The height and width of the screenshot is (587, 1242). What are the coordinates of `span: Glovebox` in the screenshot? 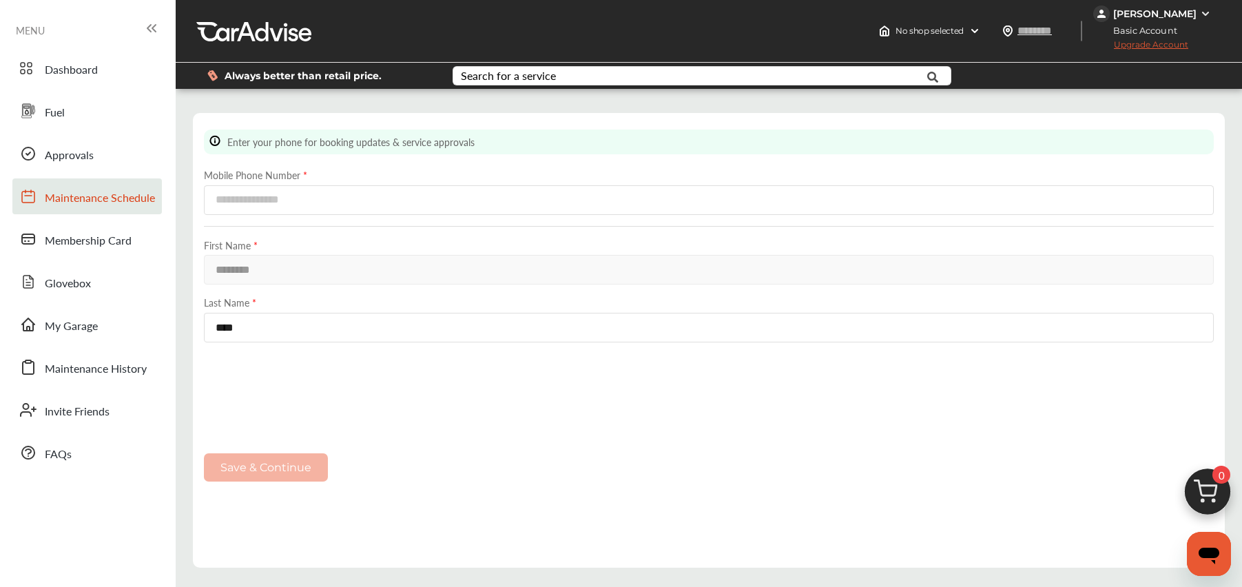 It's located at (68, 284).